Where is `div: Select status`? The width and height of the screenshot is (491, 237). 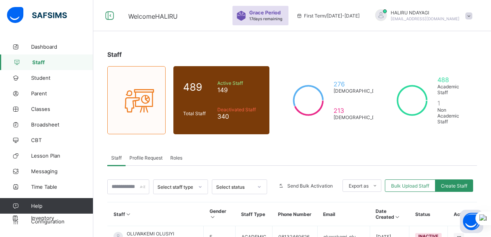 div: Select status is located at coordinates (235, 187).